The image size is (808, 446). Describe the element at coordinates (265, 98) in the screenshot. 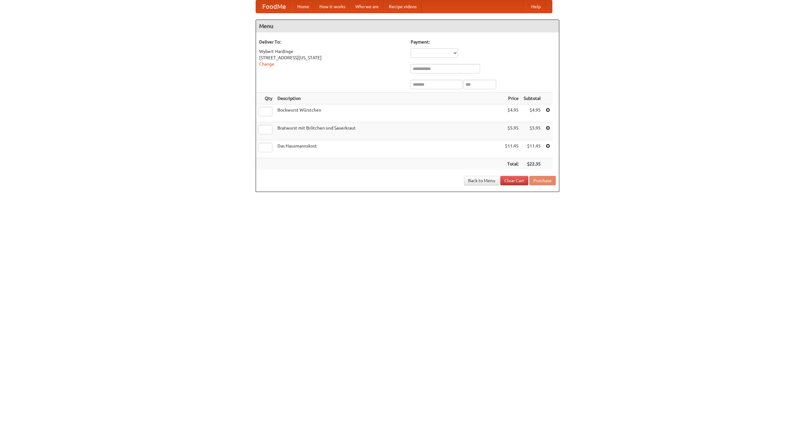

I see `th: Qty` at that location.